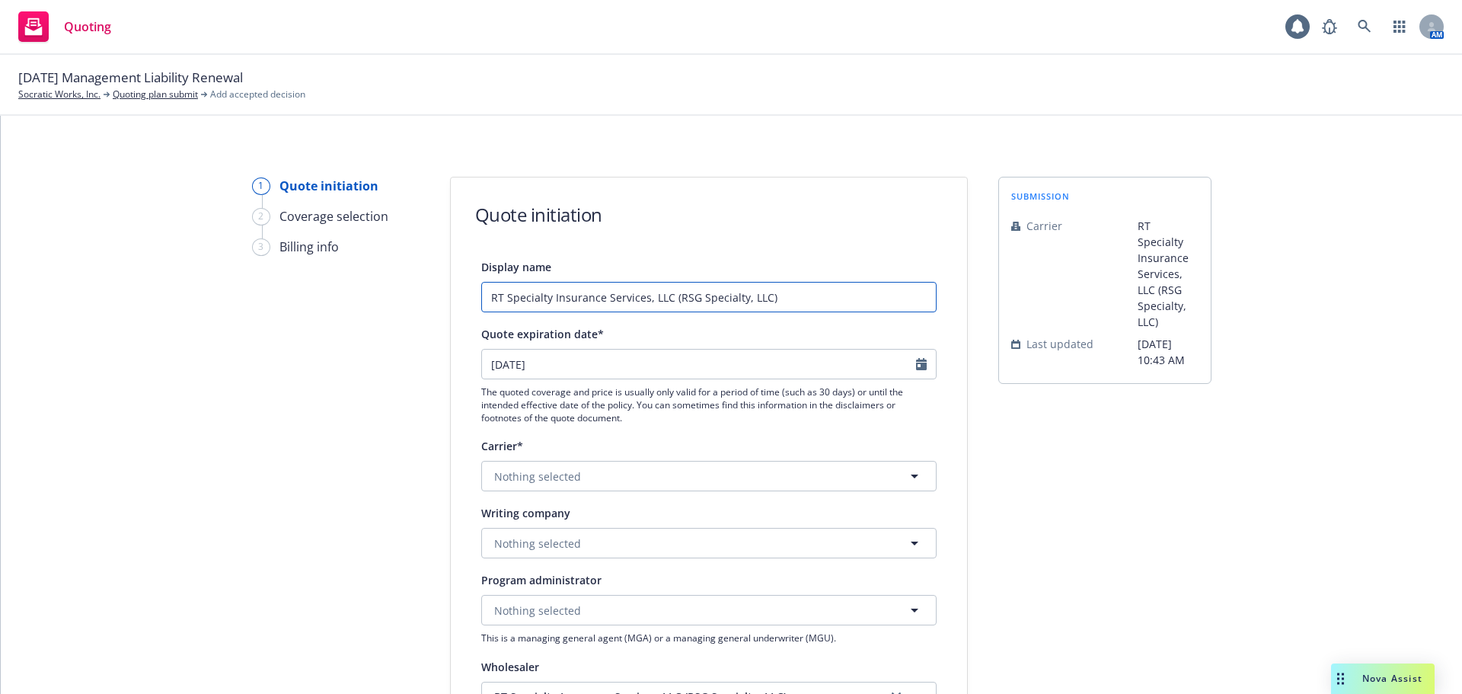 This screenshot has height=694, width=1462. Describe the element at coordinates (510, 666) in the screenshot. I see `span: Wholesaler` at that location.